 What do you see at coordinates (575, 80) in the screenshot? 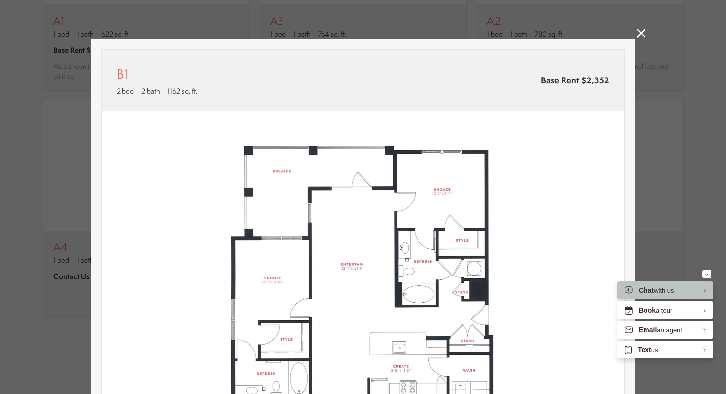
I see `span: Base Rent $2,352` at bounding box center [575, 80].